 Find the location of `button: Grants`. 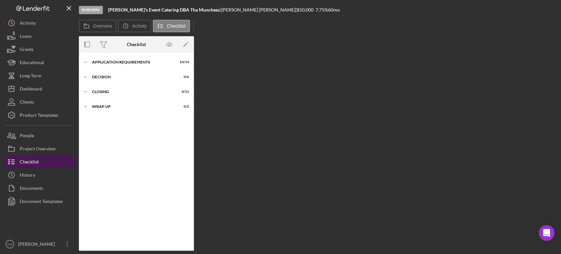

button: Grants is located at coordinates (39, 49).